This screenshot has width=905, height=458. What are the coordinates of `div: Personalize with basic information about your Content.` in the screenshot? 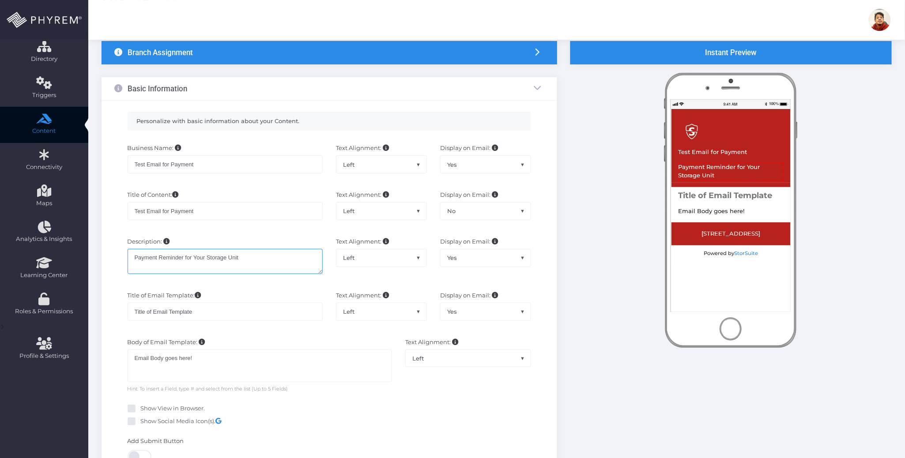 It's located at (329, 121).